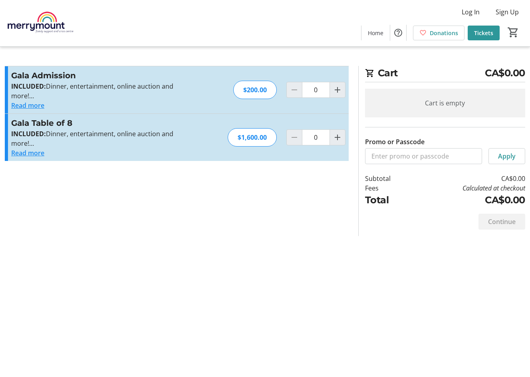 The width and height of the screenshot is (530, 377). Describe the element at coordinates (98, 75) in the screenshot. I see `h3: Gala Admission` at that location.